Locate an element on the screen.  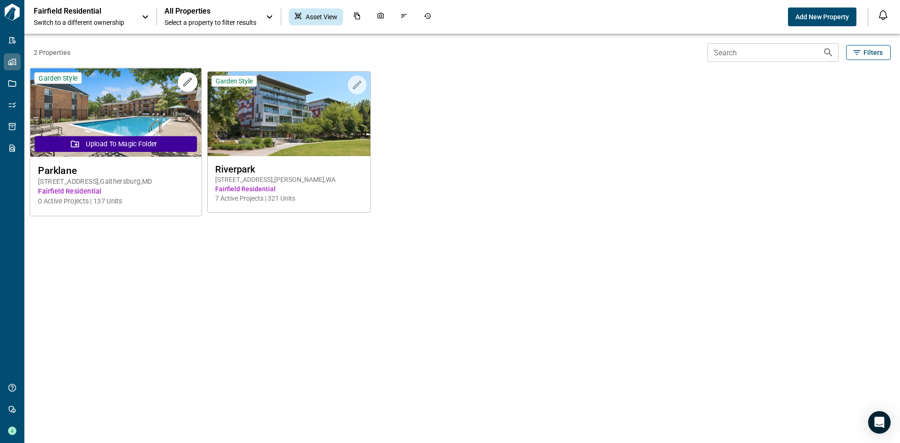
button: Search properties is located at coordinates (828, 52).